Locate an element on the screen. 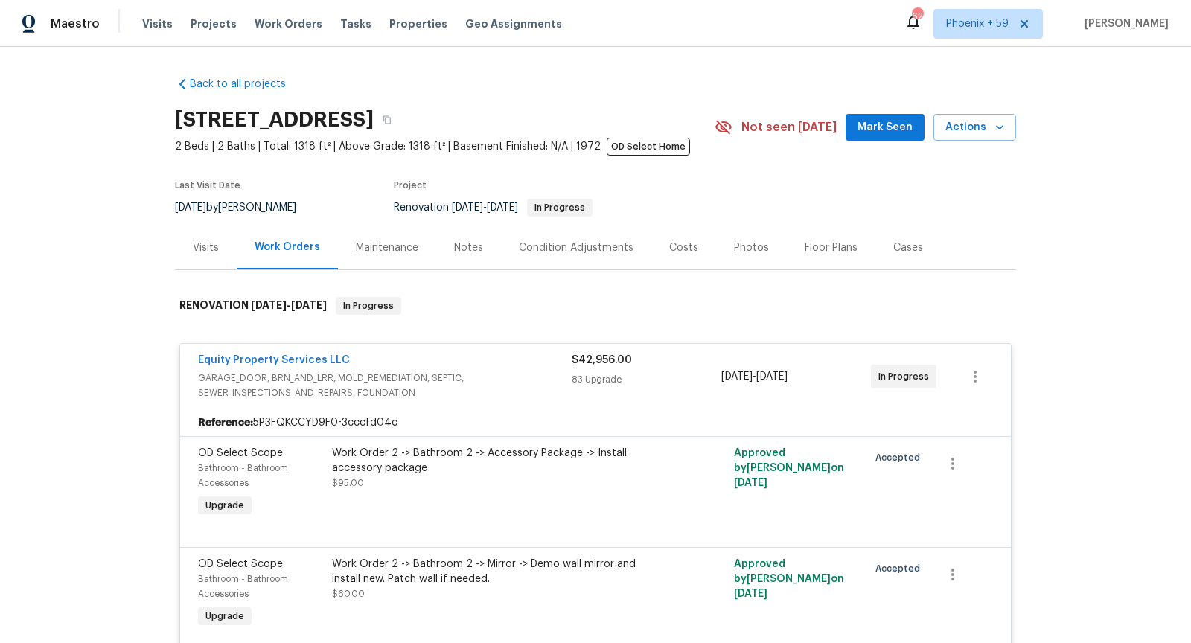 This screenshot has width=1191, height=643. div: Cases is located at coordinates (908, 248).